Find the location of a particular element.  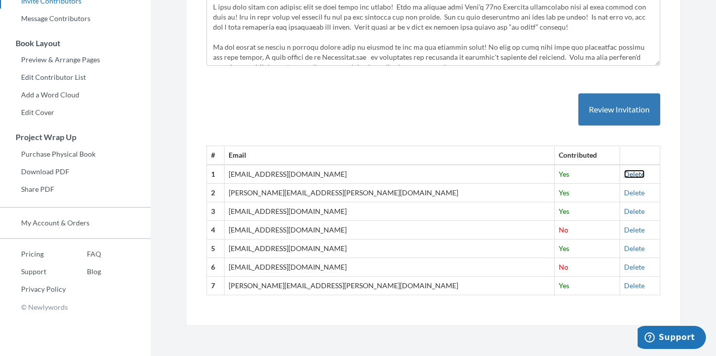

th: 1 is located at coordinates (215, 174).